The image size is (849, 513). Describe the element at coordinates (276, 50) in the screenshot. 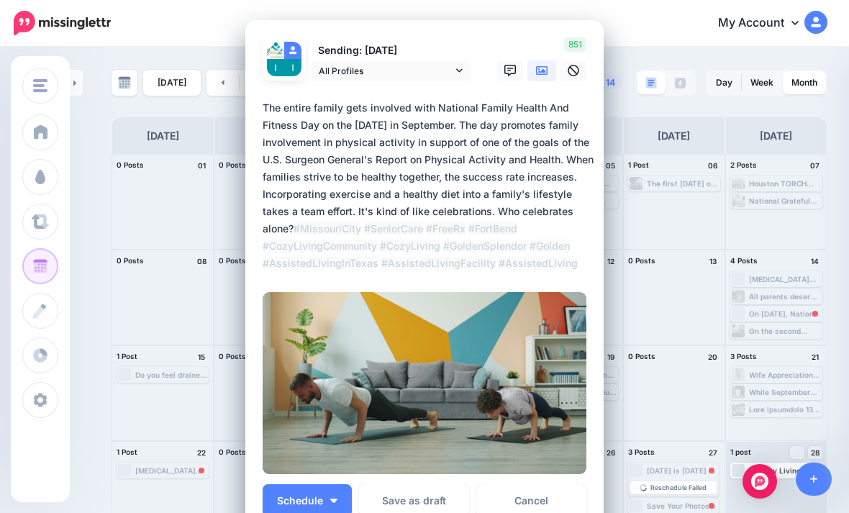

I see `img: 128024324_105427171412829_2479315512812947979_n-bsa110760.jpg` at that location.